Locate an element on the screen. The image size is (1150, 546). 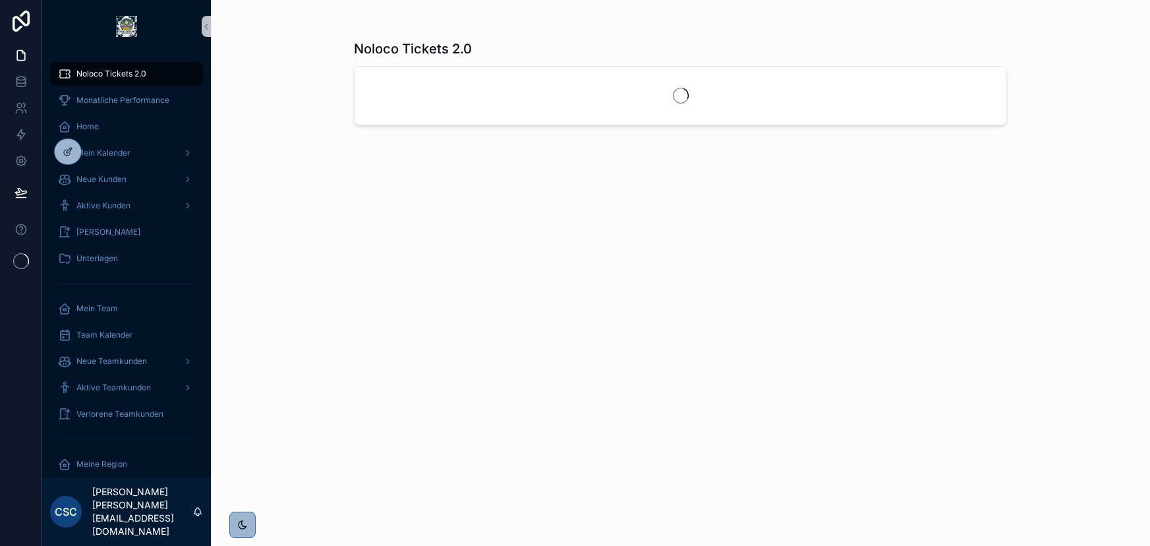
span: Neue Teamkunden is located at coordinates (111, 361).